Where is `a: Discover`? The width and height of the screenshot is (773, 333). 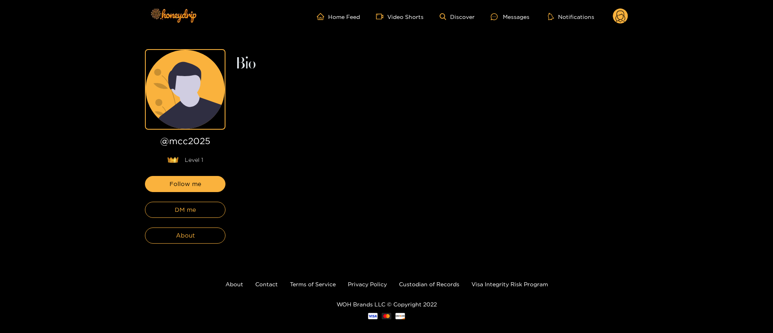
a: Discover is located at coordinates (457, 17).